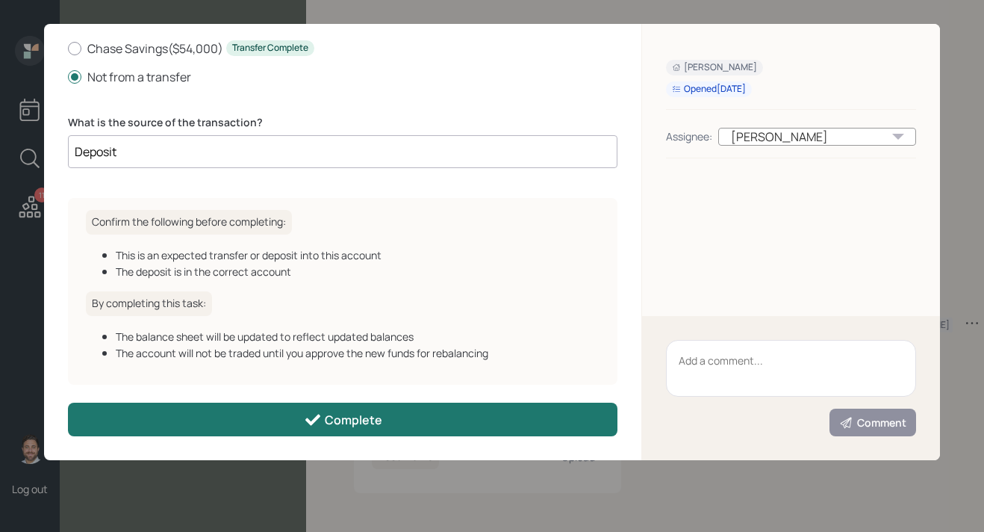 The height and width of the screenshot is (532, 984). What do you see at coordinates (343, 77) in the screenshot?
I see `label: Not from a transfer` at bounding box center [343, 77].